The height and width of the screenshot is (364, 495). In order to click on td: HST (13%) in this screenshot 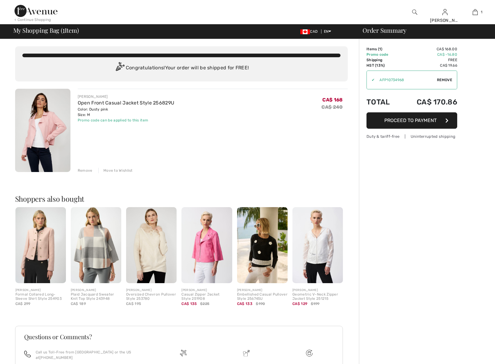, I will do `click(383, 65)`.